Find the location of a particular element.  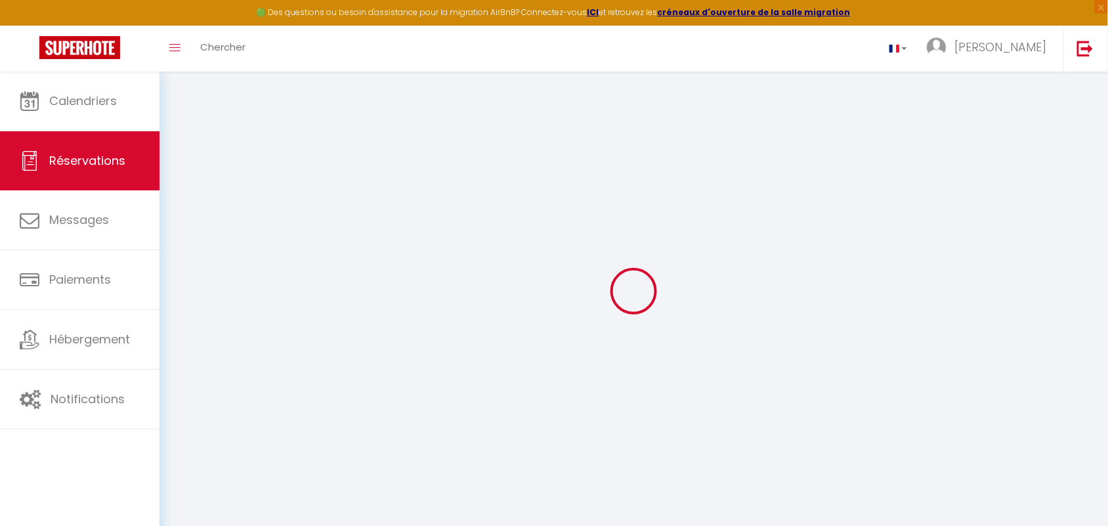

img: Super Booking is located at coordinates (79, 47).